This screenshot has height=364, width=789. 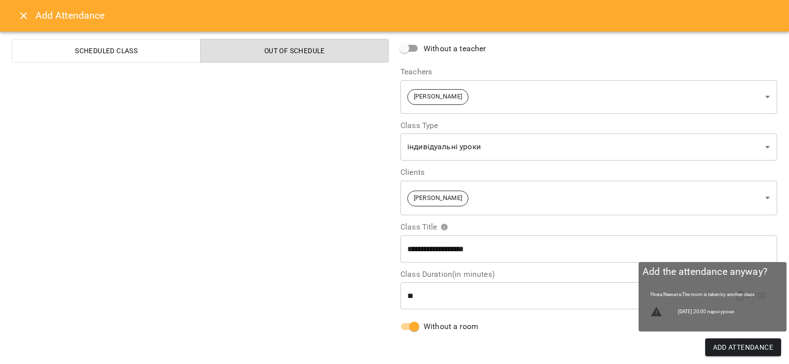 I want to click on span: Scheduled class, so click(x=106, y=51).